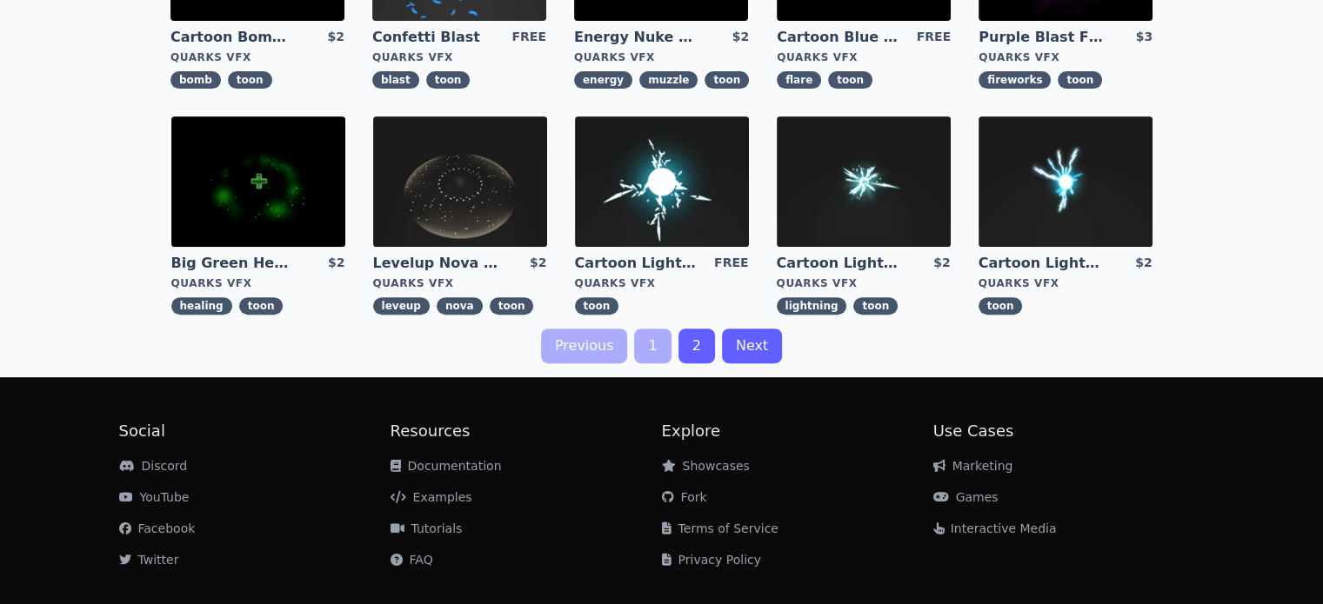 The width and height of the screenshot is (1323, 604). Describe the element at coordinates (965, 497) in the screenshot. I see `a: Games` at that location.